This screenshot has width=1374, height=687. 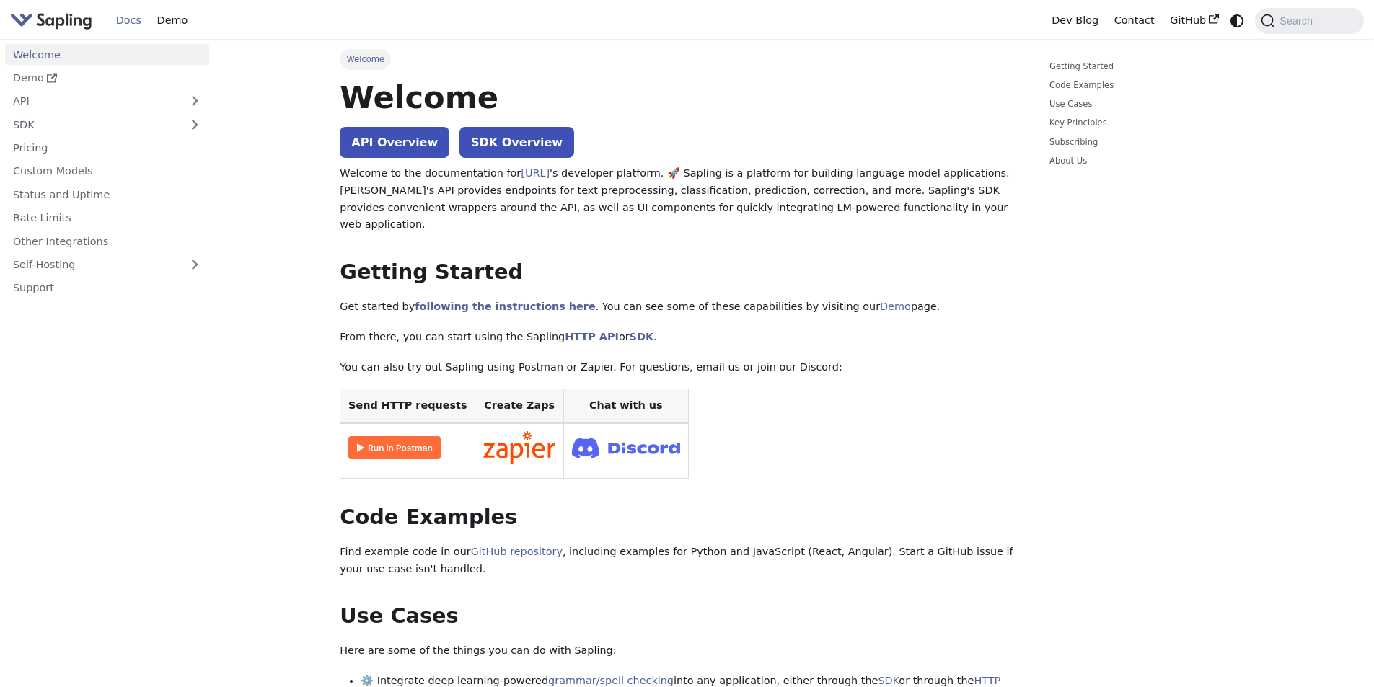 I want to click on a: GitHub, so click(x=1194, y=20).